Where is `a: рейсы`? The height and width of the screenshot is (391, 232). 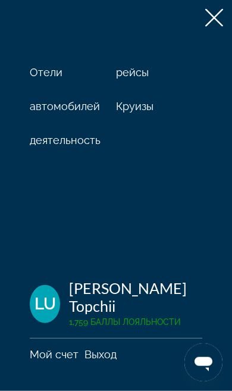 a: рейсы is located at coordinates (132, 72).